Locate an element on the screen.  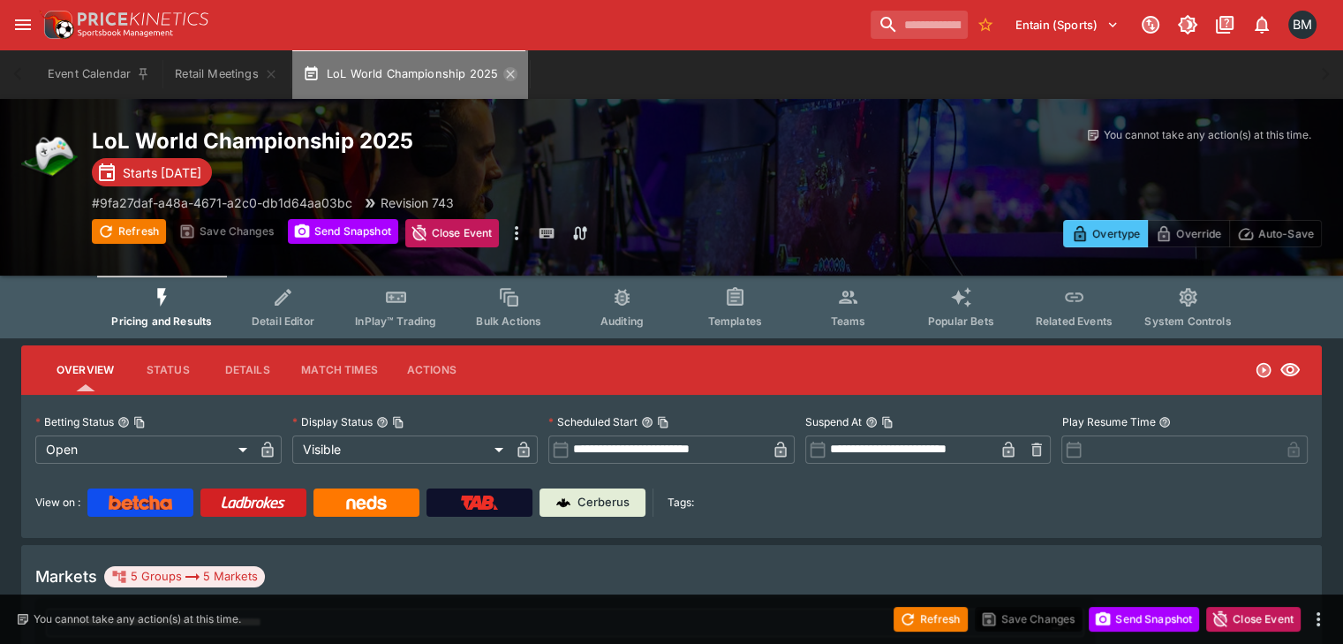
label: View on : is located at coordinates (57, 502).